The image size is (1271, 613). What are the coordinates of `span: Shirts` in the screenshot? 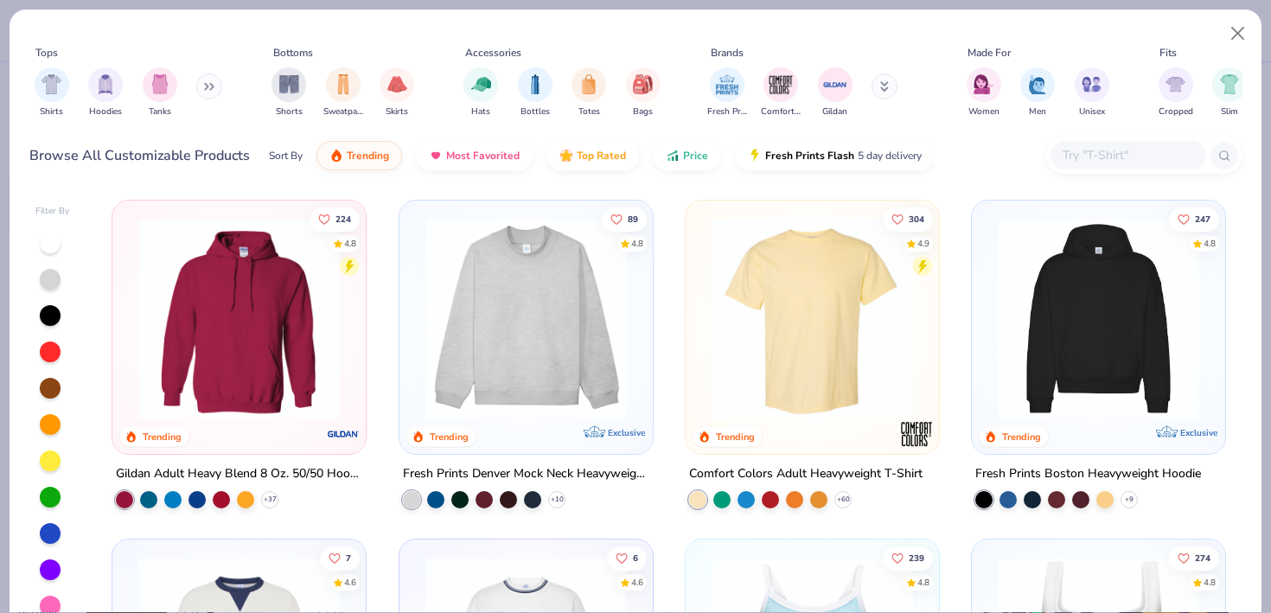 It's located at (51, 112).